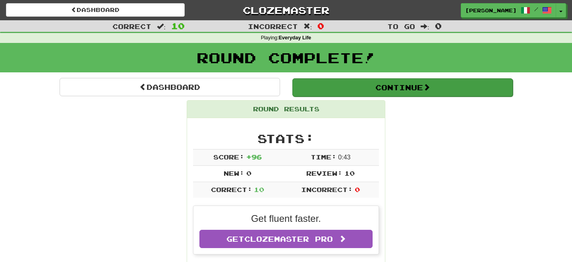 Image resolution: width=572 pixels, height=262 pixels. Describe the element at coordinates (273, 26) in the screenshot. I see `span: Incorrect` at that location.